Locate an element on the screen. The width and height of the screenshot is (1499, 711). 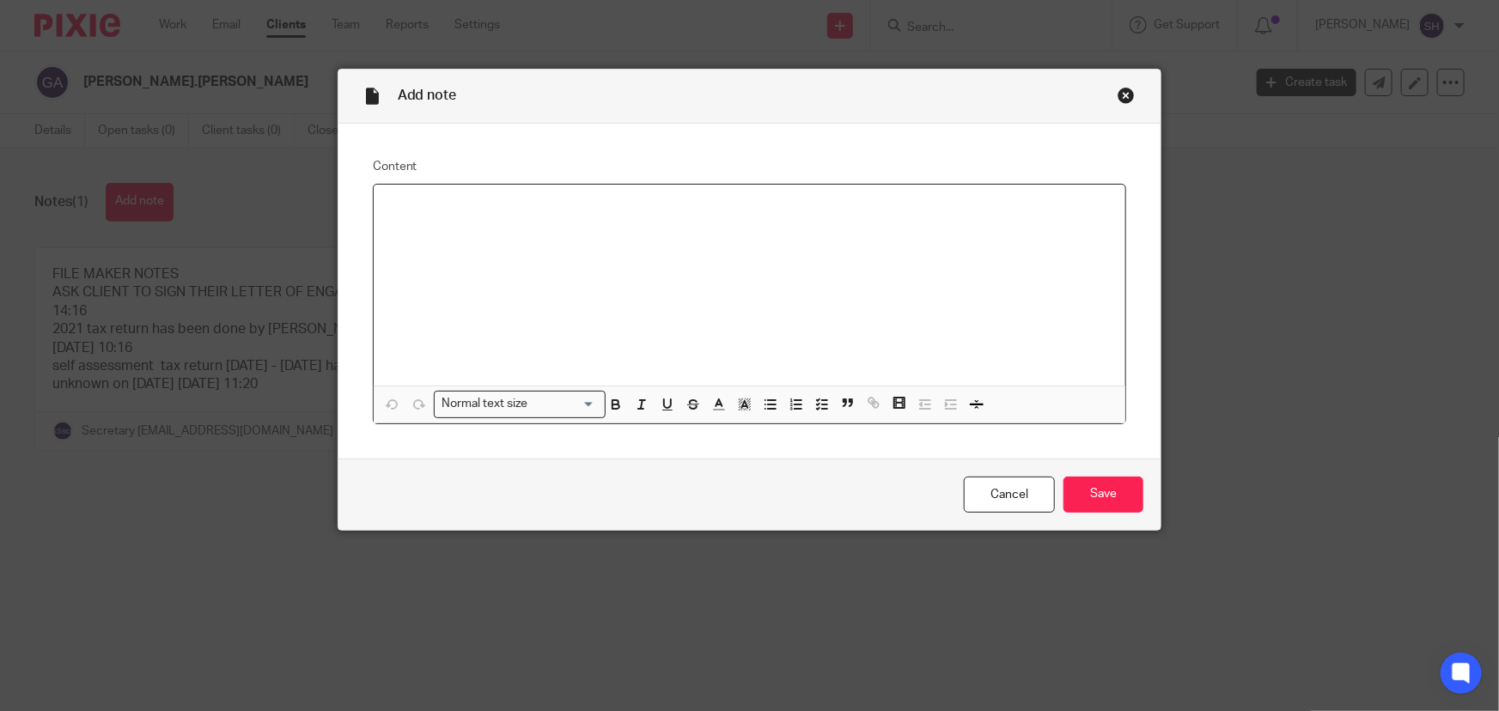
input: Save is located at coordinates (1103, 495).